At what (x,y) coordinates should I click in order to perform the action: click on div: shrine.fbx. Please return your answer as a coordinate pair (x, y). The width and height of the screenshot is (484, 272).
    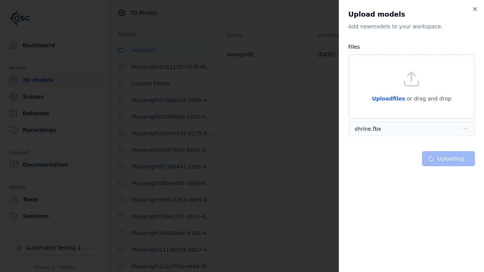
    Looking at the image, I should click on (368, 129).